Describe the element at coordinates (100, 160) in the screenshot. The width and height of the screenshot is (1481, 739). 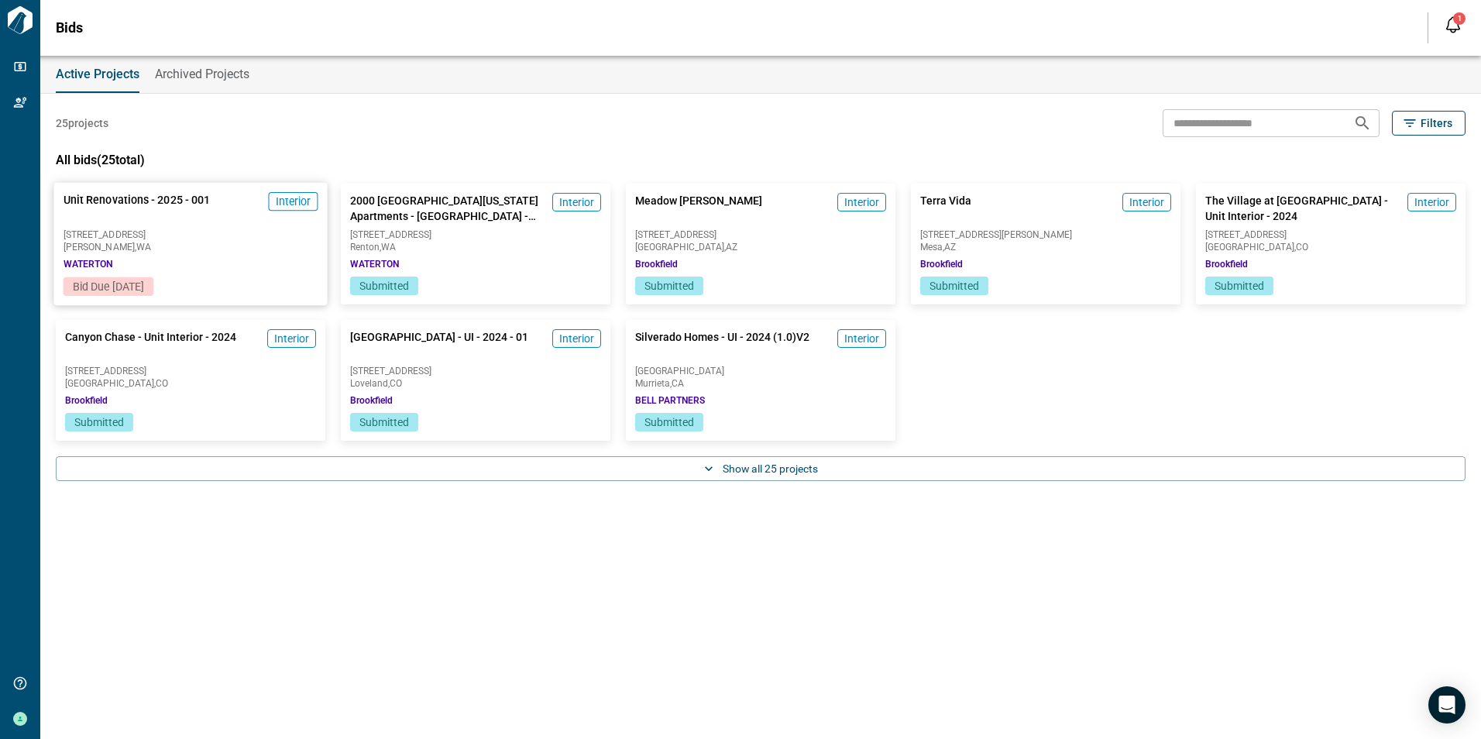
I see `span: All bids ( 25 total)` at that location.